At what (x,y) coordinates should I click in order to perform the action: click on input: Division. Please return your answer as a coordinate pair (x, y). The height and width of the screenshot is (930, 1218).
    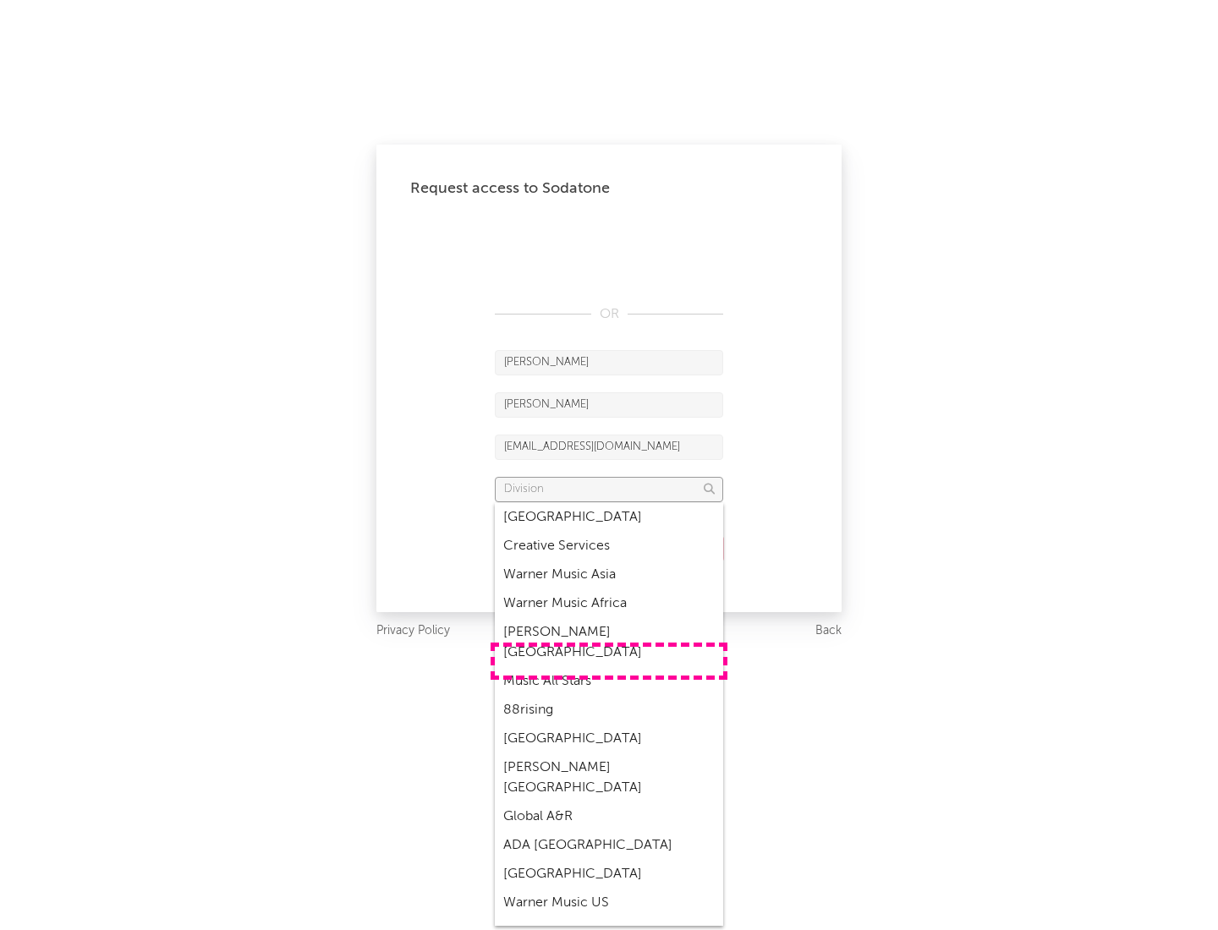
    Looking at the image, I should click on (609, 490).